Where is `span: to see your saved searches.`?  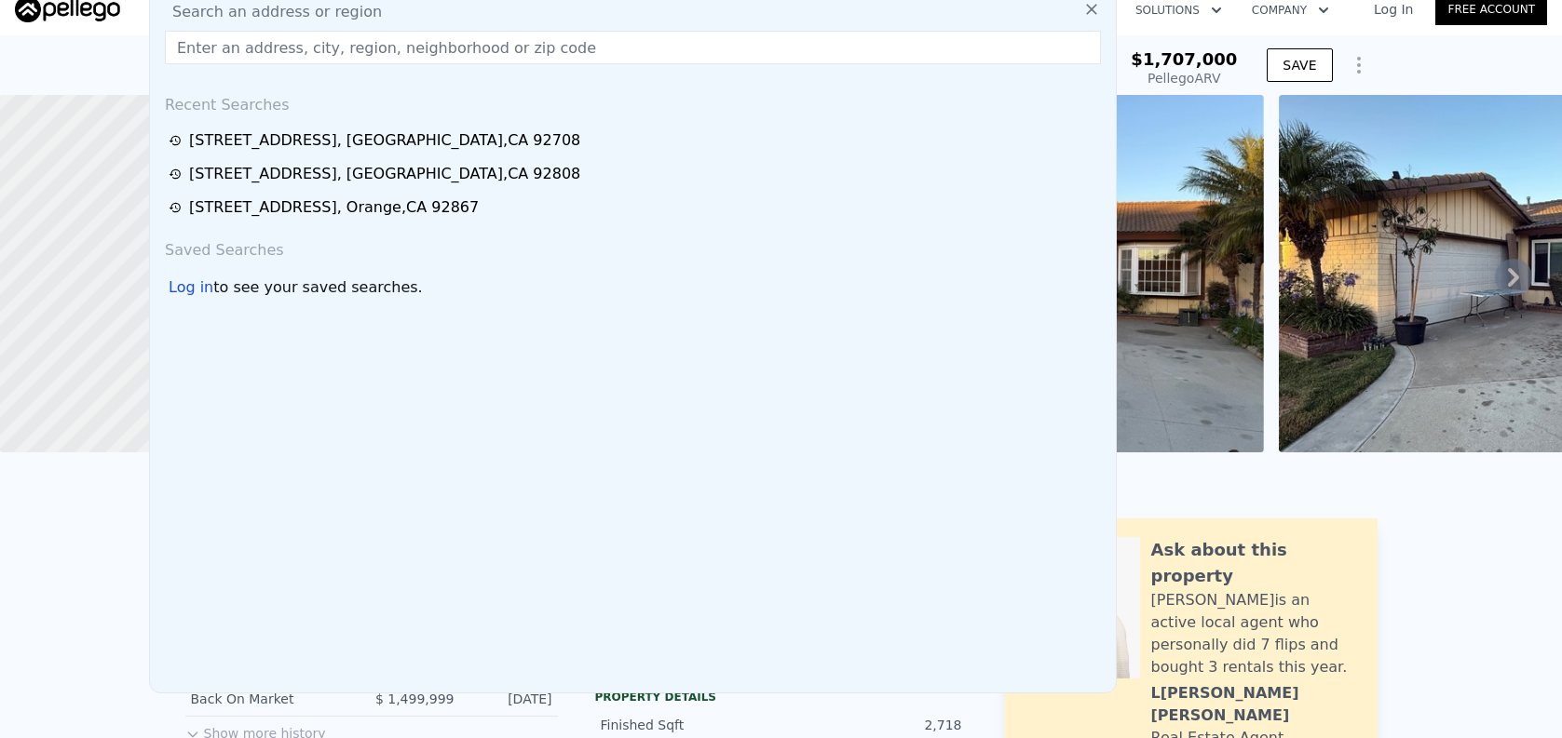
span: to see your saved searches. is located at coordinates (318, 288).